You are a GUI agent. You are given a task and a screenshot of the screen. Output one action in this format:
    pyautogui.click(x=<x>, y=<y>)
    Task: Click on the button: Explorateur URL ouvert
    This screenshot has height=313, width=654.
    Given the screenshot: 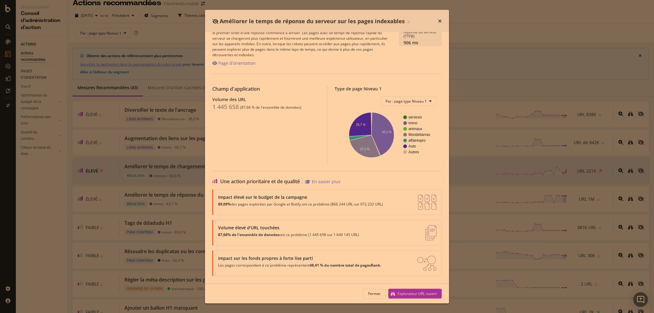 What is the action you would take?
    pyautogui.click(x=415, y=293)
    